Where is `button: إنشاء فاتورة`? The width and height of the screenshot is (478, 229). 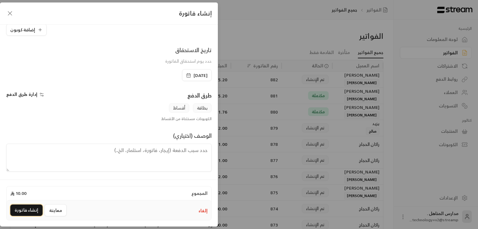
button: إنشاء فاتورة is located at coordinates (26, 210).